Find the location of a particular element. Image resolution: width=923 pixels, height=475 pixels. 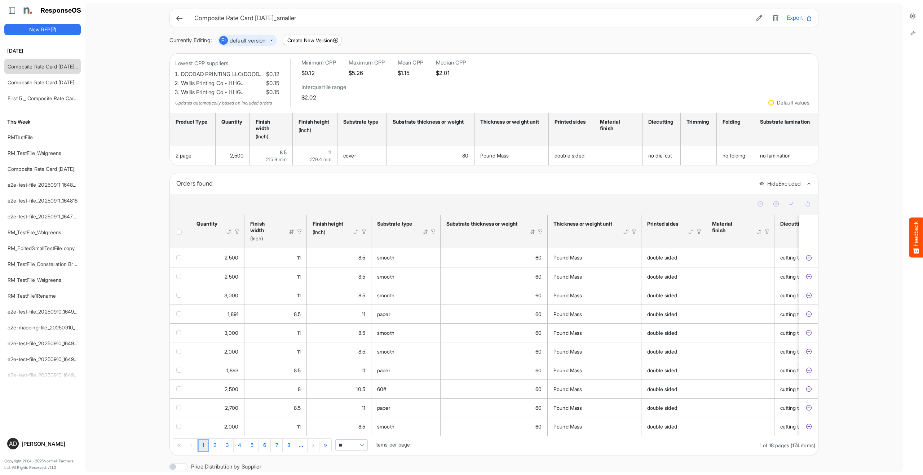

a: Go to next pager is located at coordinates (301, 446).